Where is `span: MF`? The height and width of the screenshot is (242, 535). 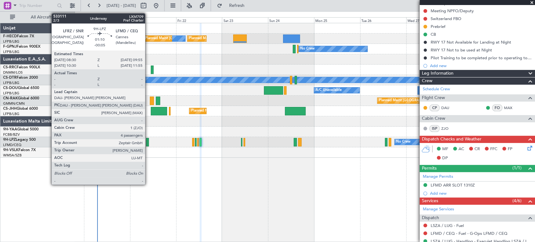 span: MF is located at coordinates (445, 149).